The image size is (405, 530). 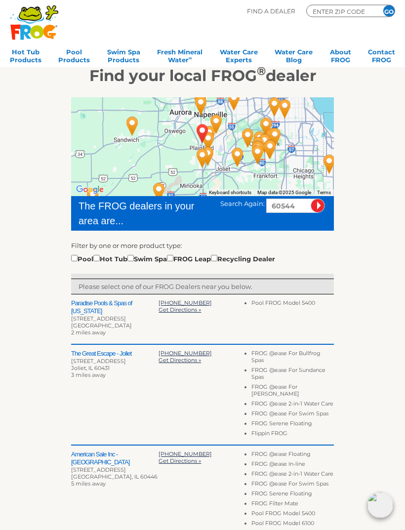 What do you see at coordinates (266, 127) in the screenshot?
I see `div: All Seasons Pools & Spas Inc ? Orland Park - 18 miles away.` at bounding box center [266, 127].